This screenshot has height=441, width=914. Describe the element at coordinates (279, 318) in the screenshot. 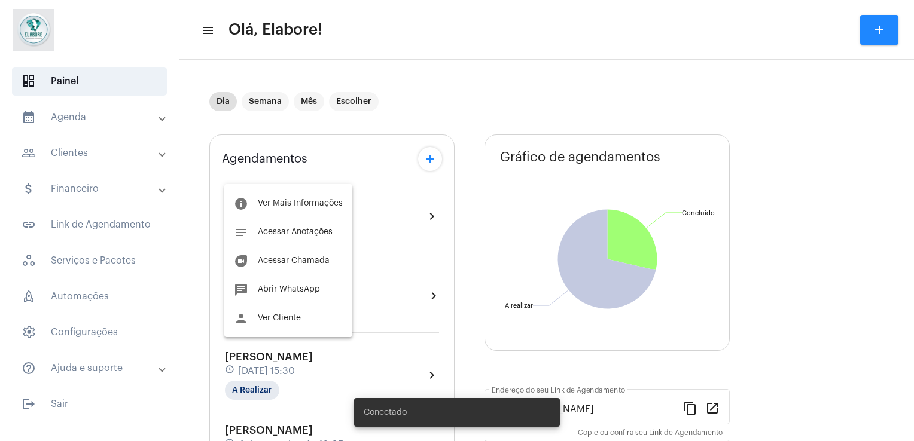

I see `span: Ver Cliente` at that location.